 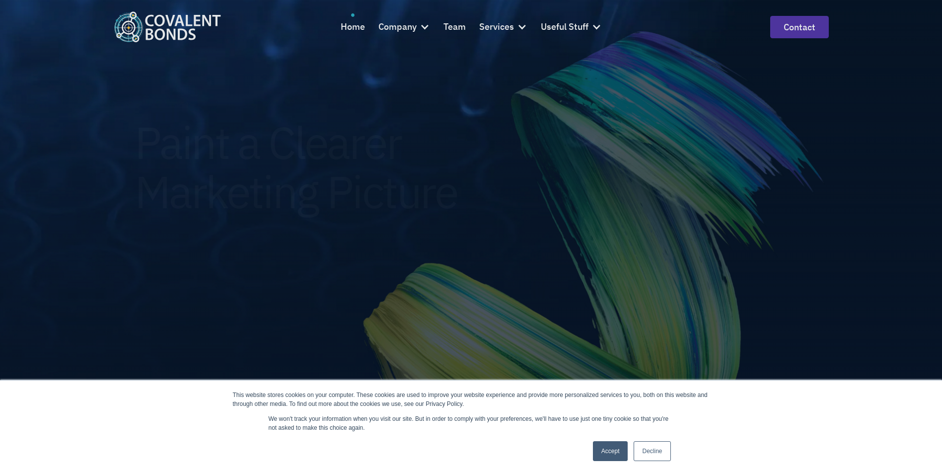 What do you see at coordinates (353, 27) in the screenshot?
I see `a: Home` at bounding box center [353, 27].